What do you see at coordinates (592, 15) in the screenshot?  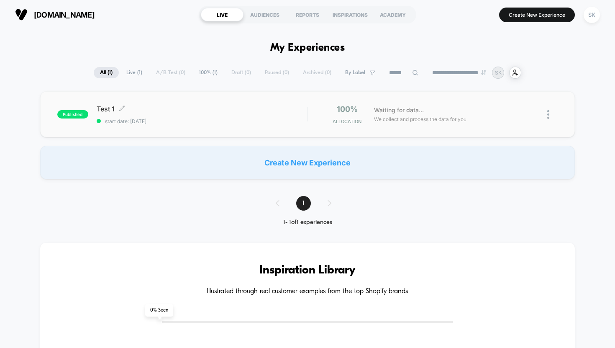 I see `button: SK` at bounding box center [592, 15].